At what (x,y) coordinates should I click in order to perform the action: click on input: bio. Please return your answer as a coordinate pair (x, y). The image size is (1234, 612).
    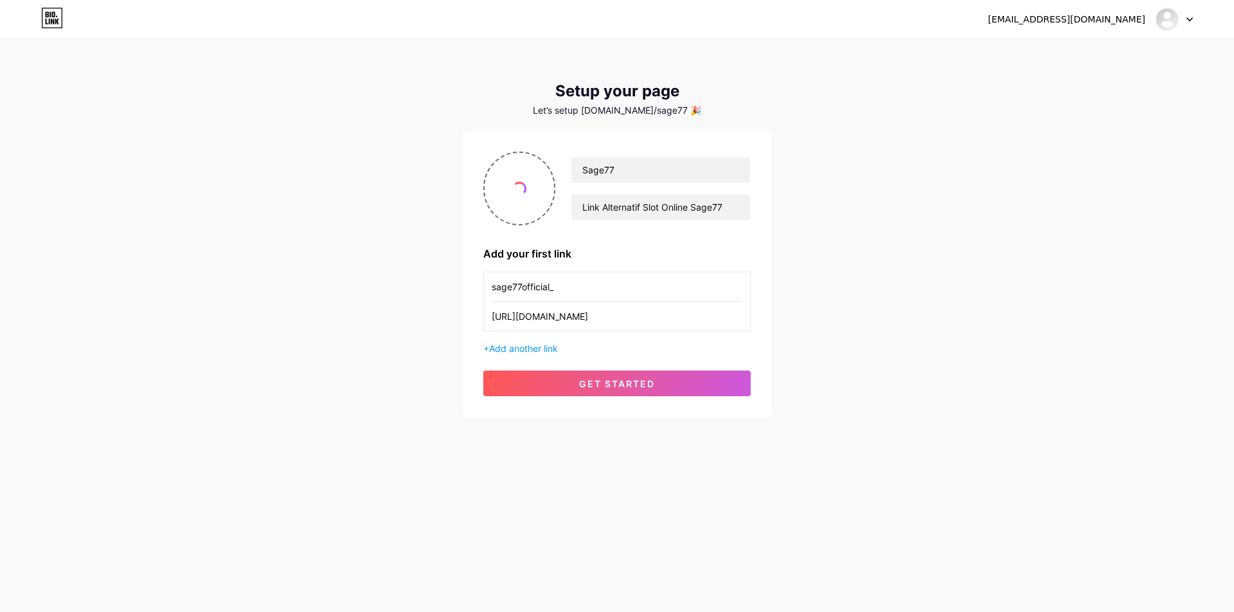
    Looking at the image, I should click on (661, 208).